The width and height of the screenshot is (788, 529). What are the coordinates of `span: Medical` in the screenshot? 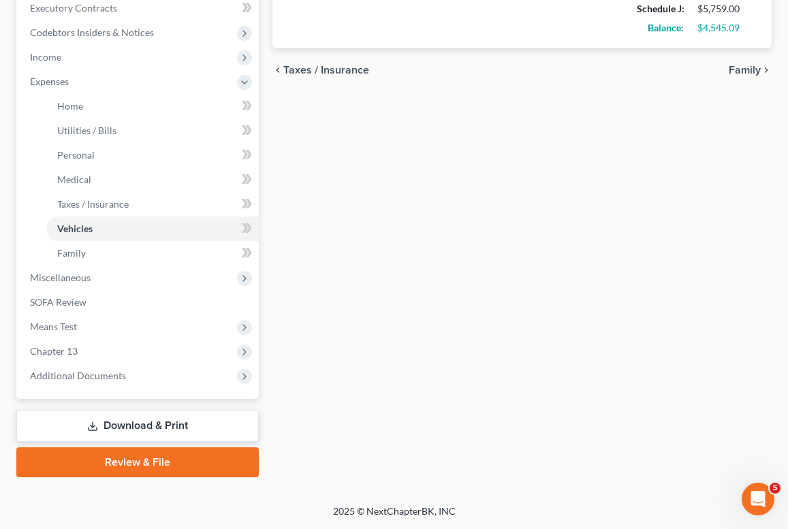 It's located at (74, 179).